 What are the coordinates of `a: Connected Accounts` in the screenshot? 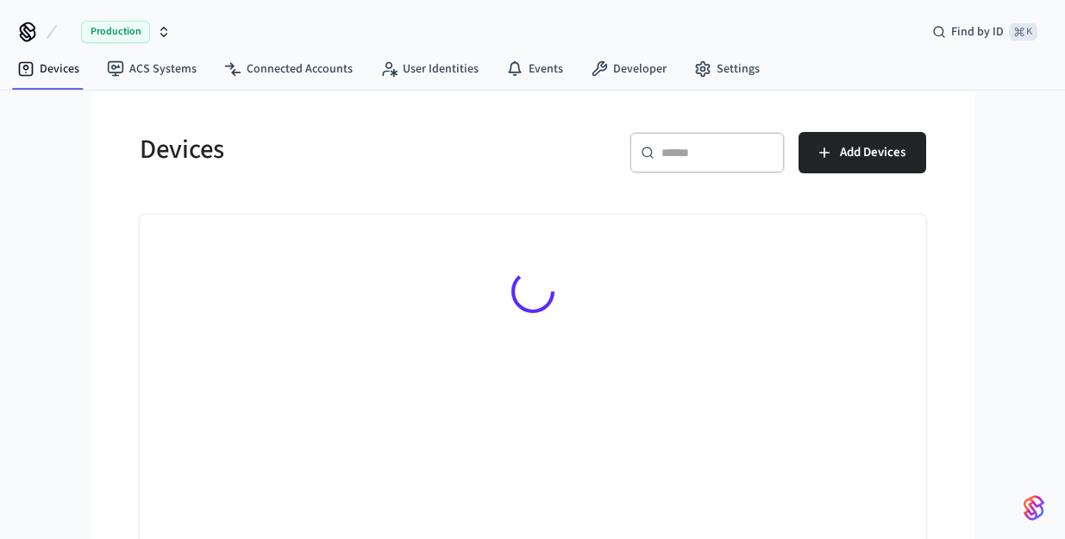 It's located at (288, 69).